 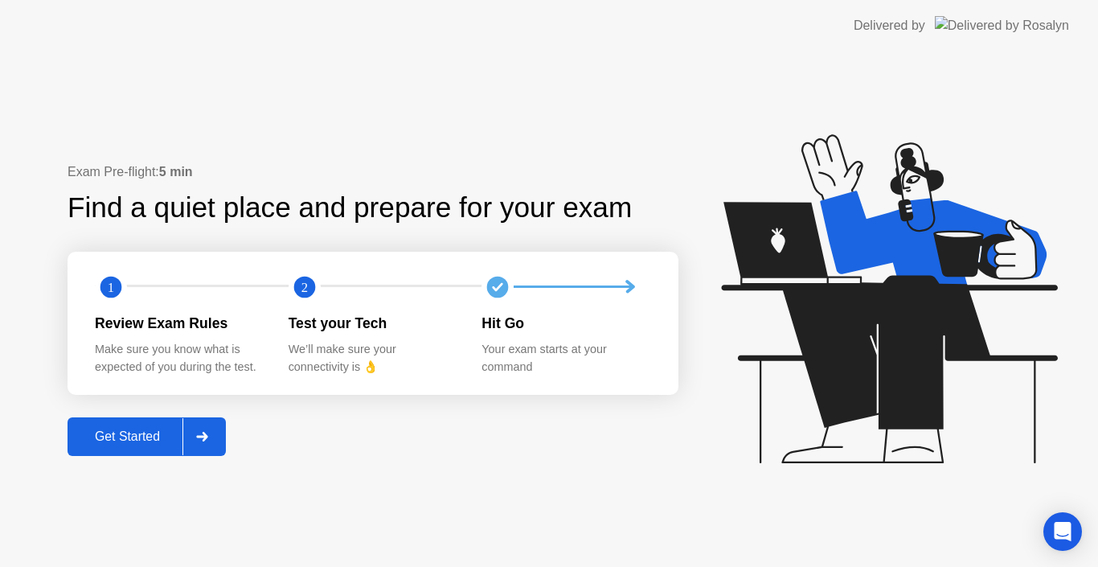 What do you see at coordinates (178, 358) in the screenshot?
I see `div: Make sure you know what is expected of you during the test.` at bounding box center [178, 358].